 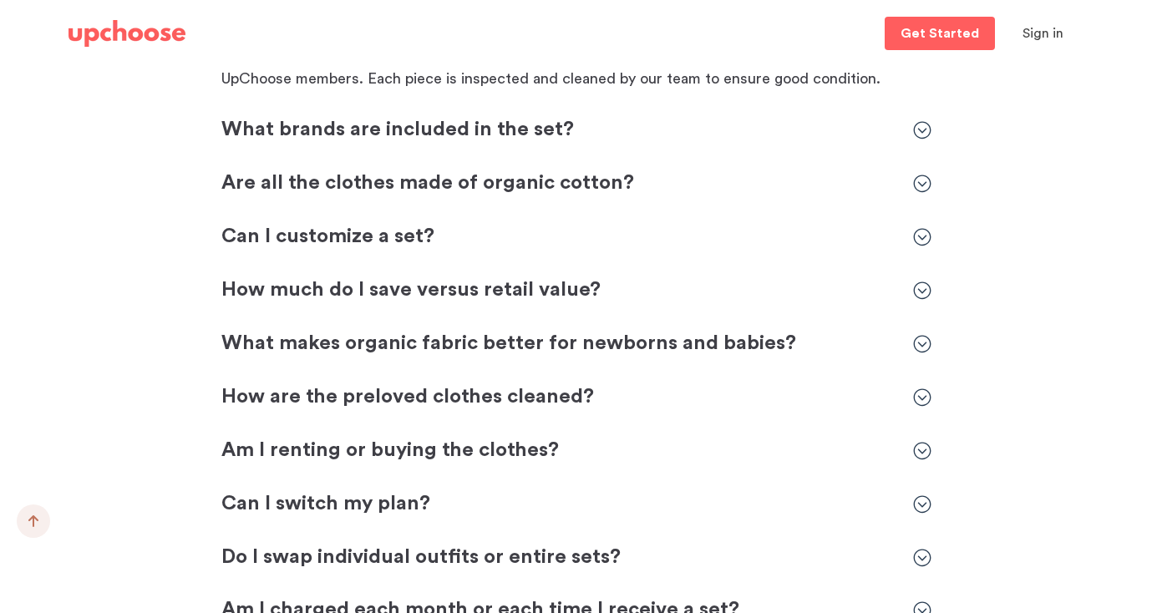 I want to click on a: Get Started, so click(x=940, y=33).